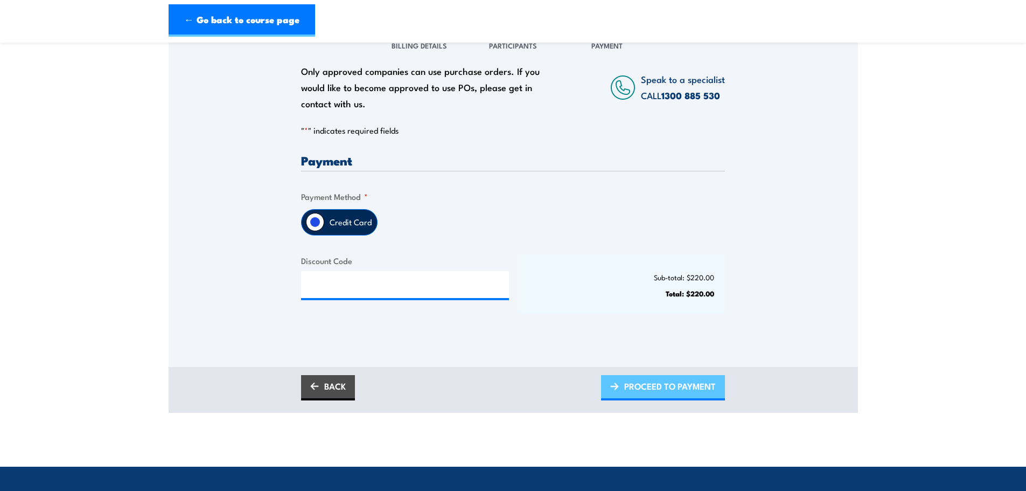 The image size is (1026, 491). I want to click on p: " " indicates required fields, so click(513, 130).